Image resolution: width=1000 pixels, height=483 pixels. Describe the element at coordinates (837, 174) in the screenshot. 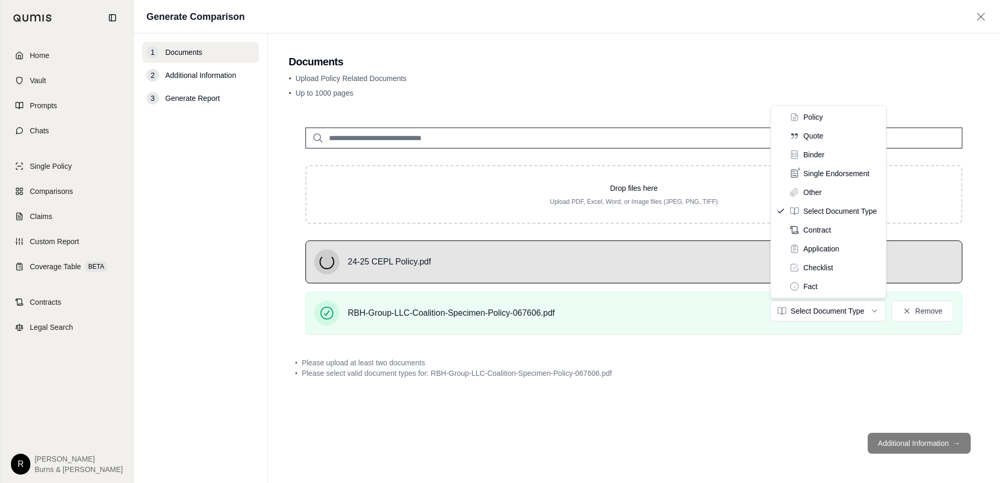

I see `span: Single Endorsement` at that location.